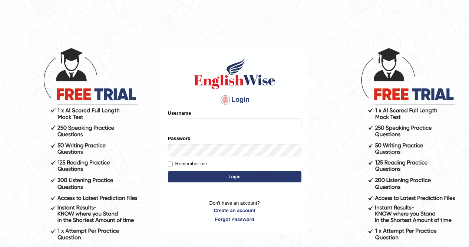 Image resolution: width=469 pixels, height=247 pixels. What do you see at coordinates (235, 211) in the screenshot?
I see `p: Don't have an account?` at bounding box center [235, 211].